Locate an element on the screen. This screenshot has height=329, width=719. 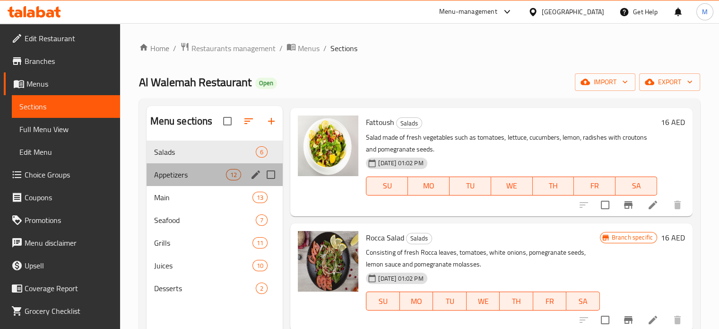
div: Desserts is located at coordinates (205, 288).